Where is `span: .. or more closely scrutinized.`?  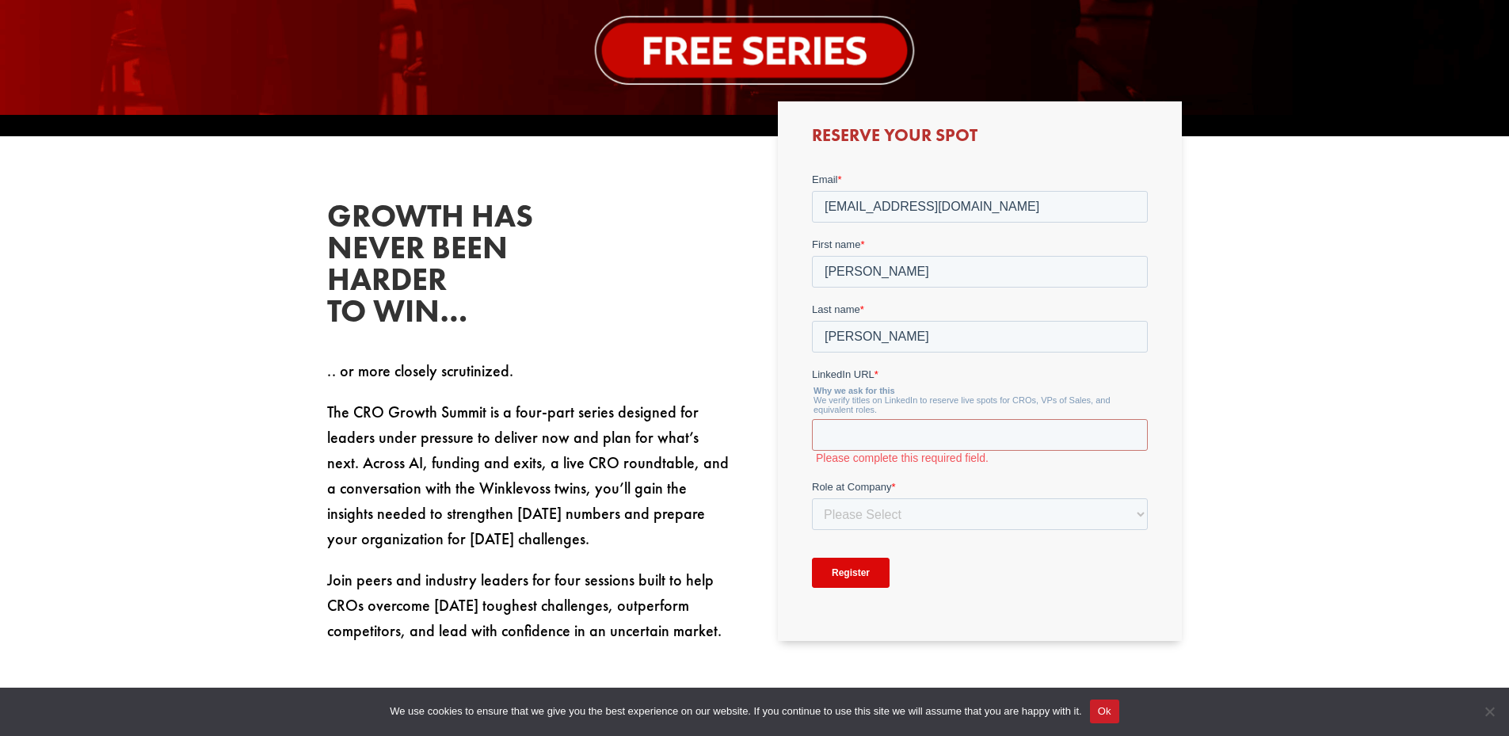
span: .. or more closely scrutinized. is located at coordinates (420, 371).